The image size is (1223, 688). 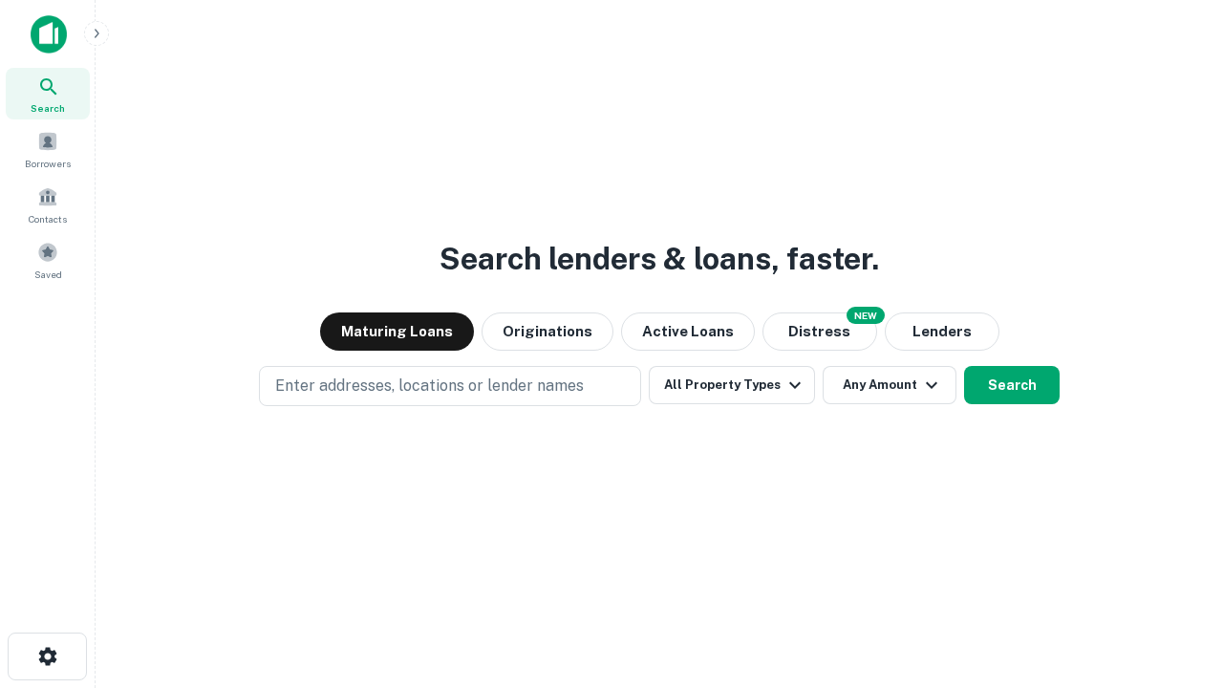 What do you see at coordinates (1012, 385) in the screenshot?
I see `button: Search` at bounding box center [1012, 385].